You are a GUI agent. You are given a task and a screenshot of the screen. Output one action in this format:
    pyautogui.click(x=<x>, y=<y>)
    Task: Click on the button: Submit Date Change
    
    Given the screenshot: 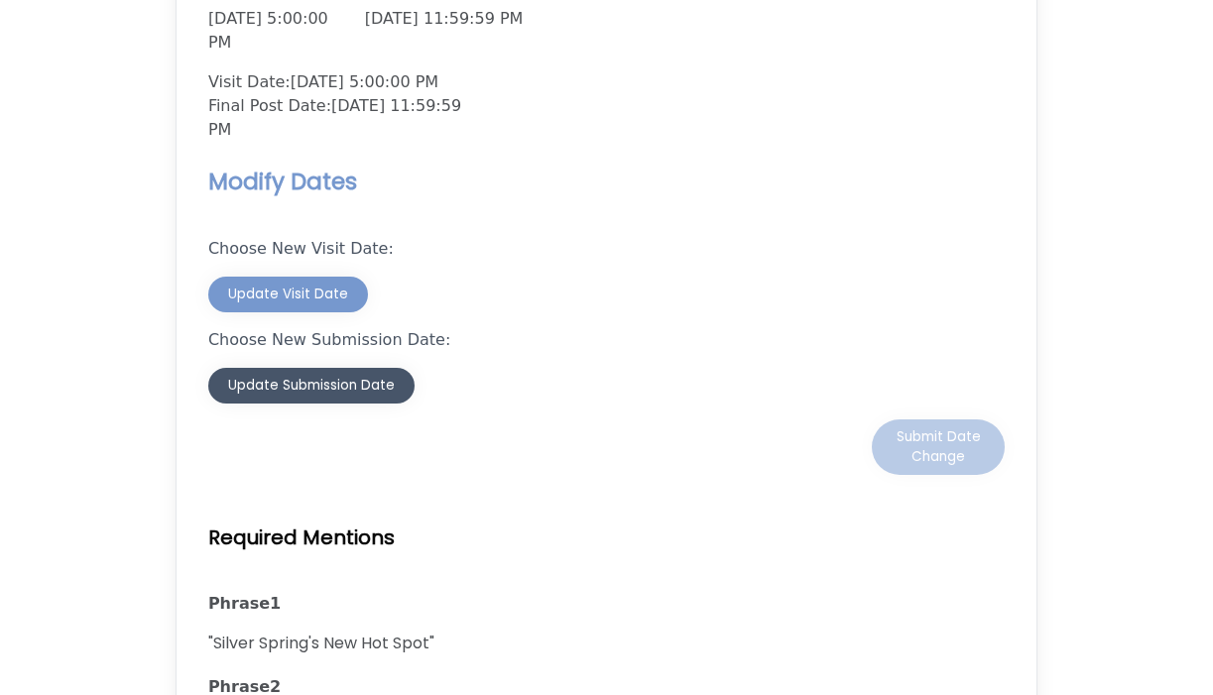 What is the action you would take?
    pyautogui.click(x=938, y=447)
    